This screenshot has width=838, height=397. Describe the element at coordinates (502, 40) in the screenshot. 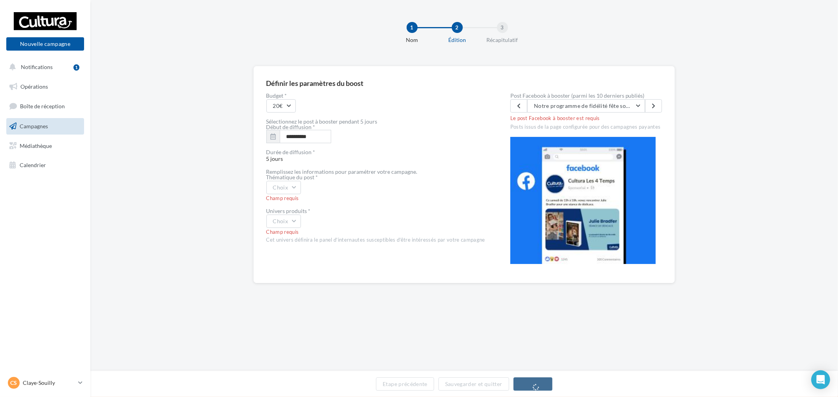

I see `div: Récapitulatif` at that location.